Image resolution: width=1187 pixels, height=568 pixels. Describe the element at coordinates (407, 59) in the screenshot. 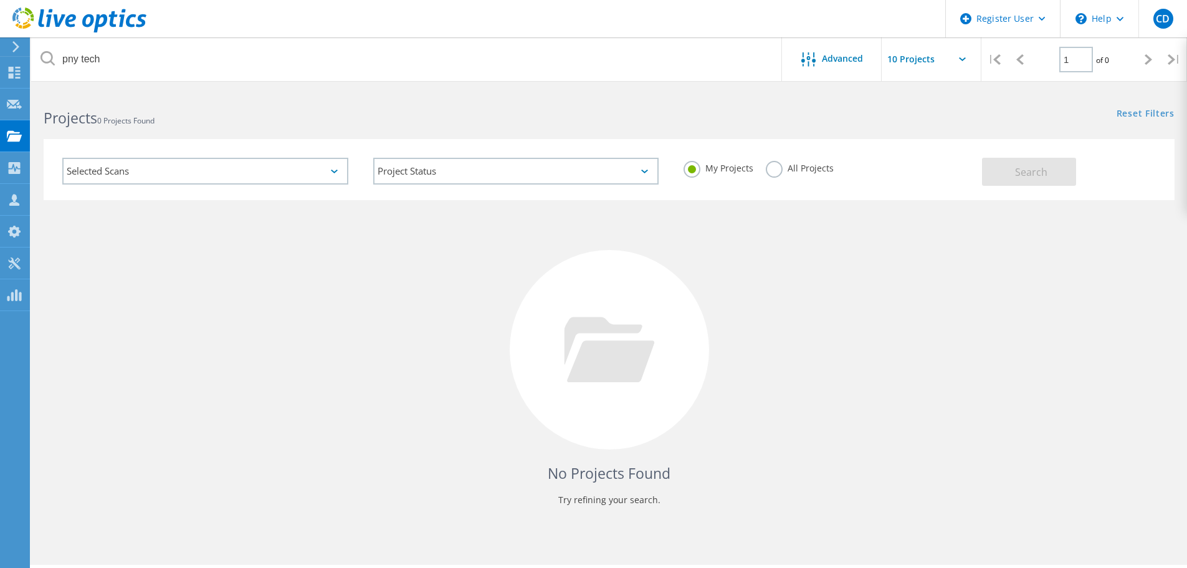

I see `input: Search projects by name, owner, ID, company, etc` at that location.